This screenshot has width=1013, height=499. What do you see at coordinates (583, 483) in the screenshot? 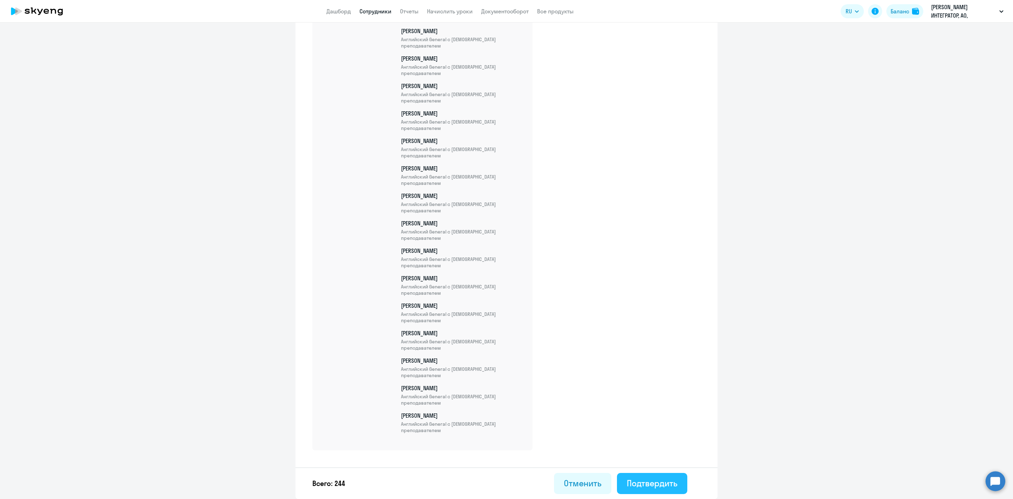
I see `div: Отменить` at bounding box center [583, 483].